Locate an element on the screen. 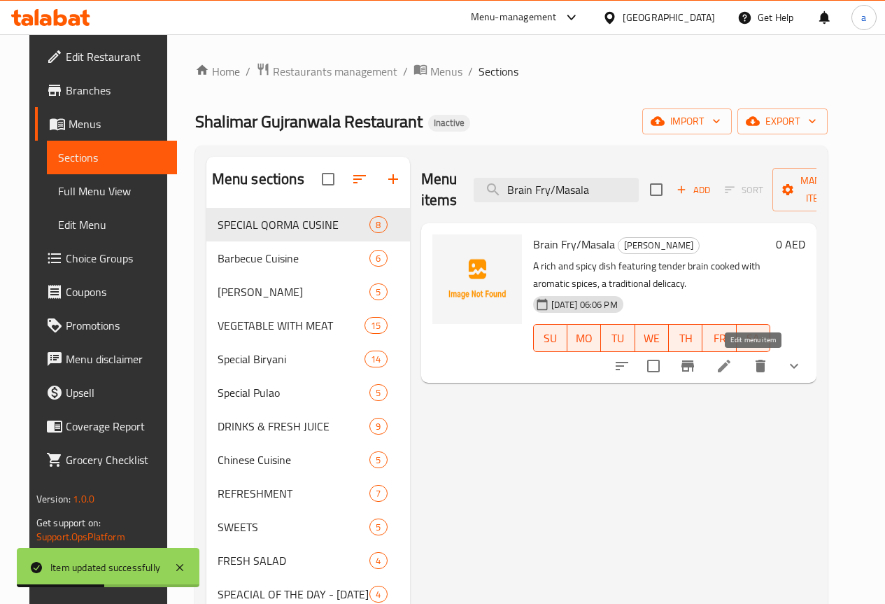 The image size is (885, 604). nav: breadcrumb is located at coordinates (512, 71).